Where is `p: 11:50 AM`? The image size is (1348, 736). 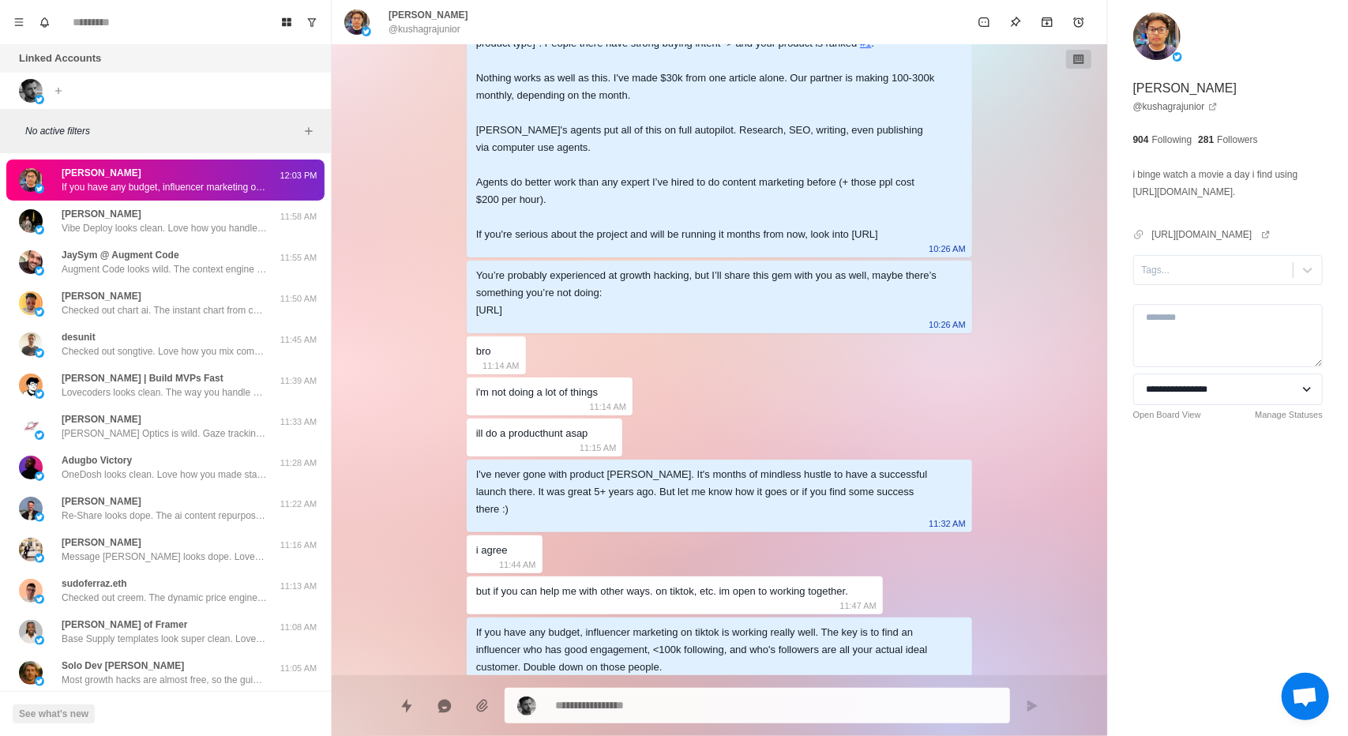 p: 11:50 AM is located at coordinates (299, 299).